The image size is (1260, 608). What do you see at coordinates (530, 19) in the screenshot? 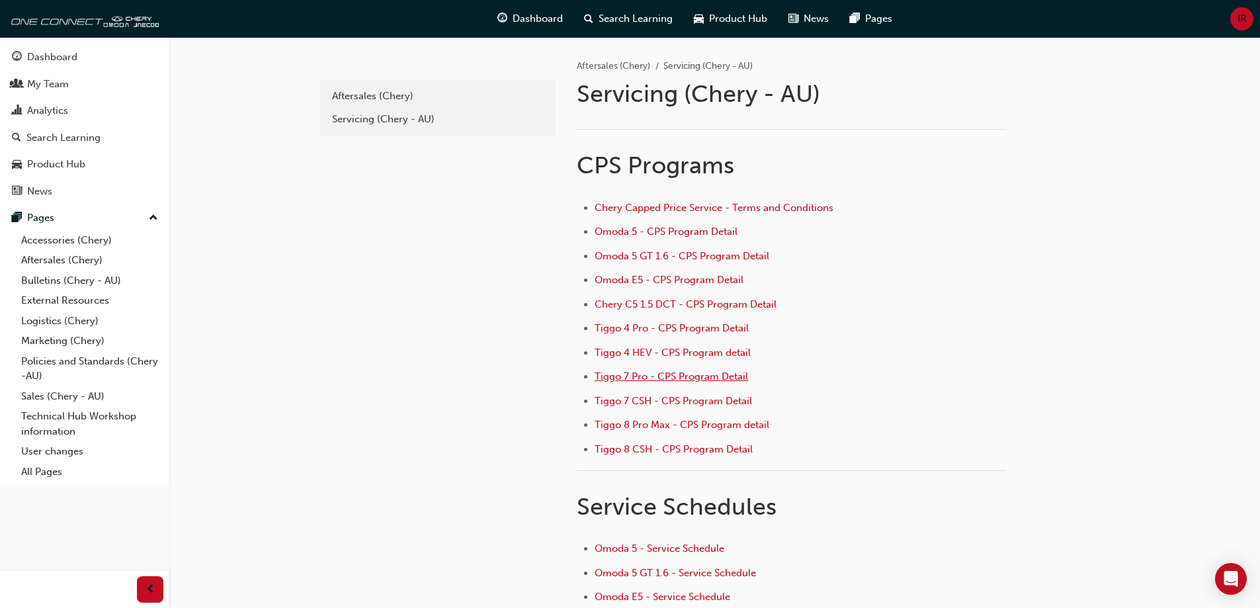
I see `a: guage-iconDashboard` at bounding box center [530, 19].